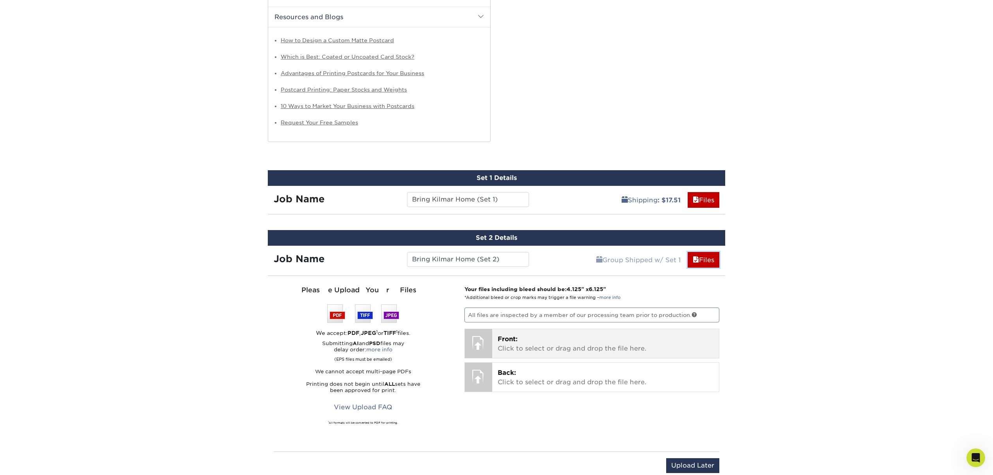  Describe the element at coordinates (344, 90) in the screenshot. I see `a: Postcard Printing: Paper Stocks and Weights` at that location.